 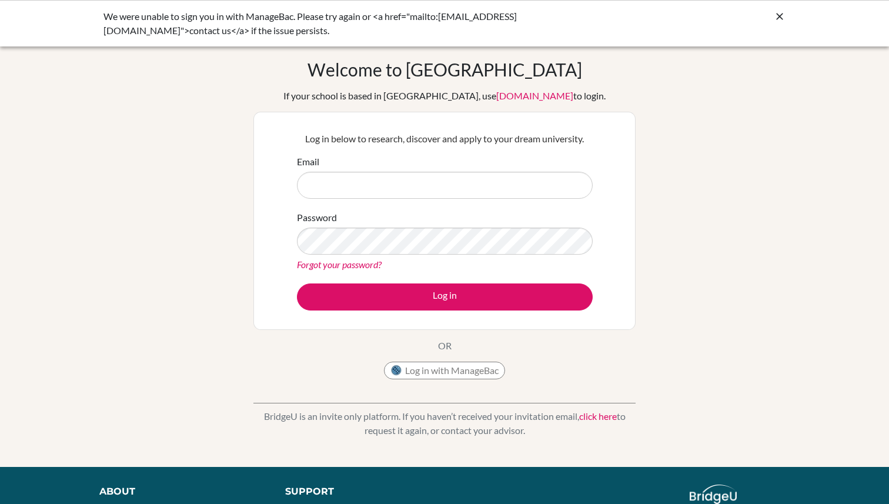 I want to click on label: Email, so click(x=308, y=162).